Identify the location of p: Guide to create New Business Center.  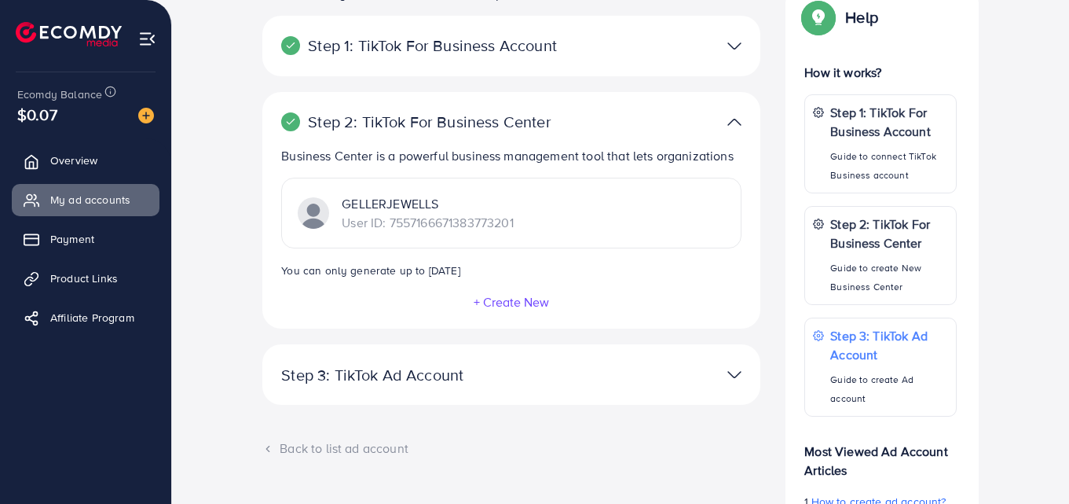
(889, 277).